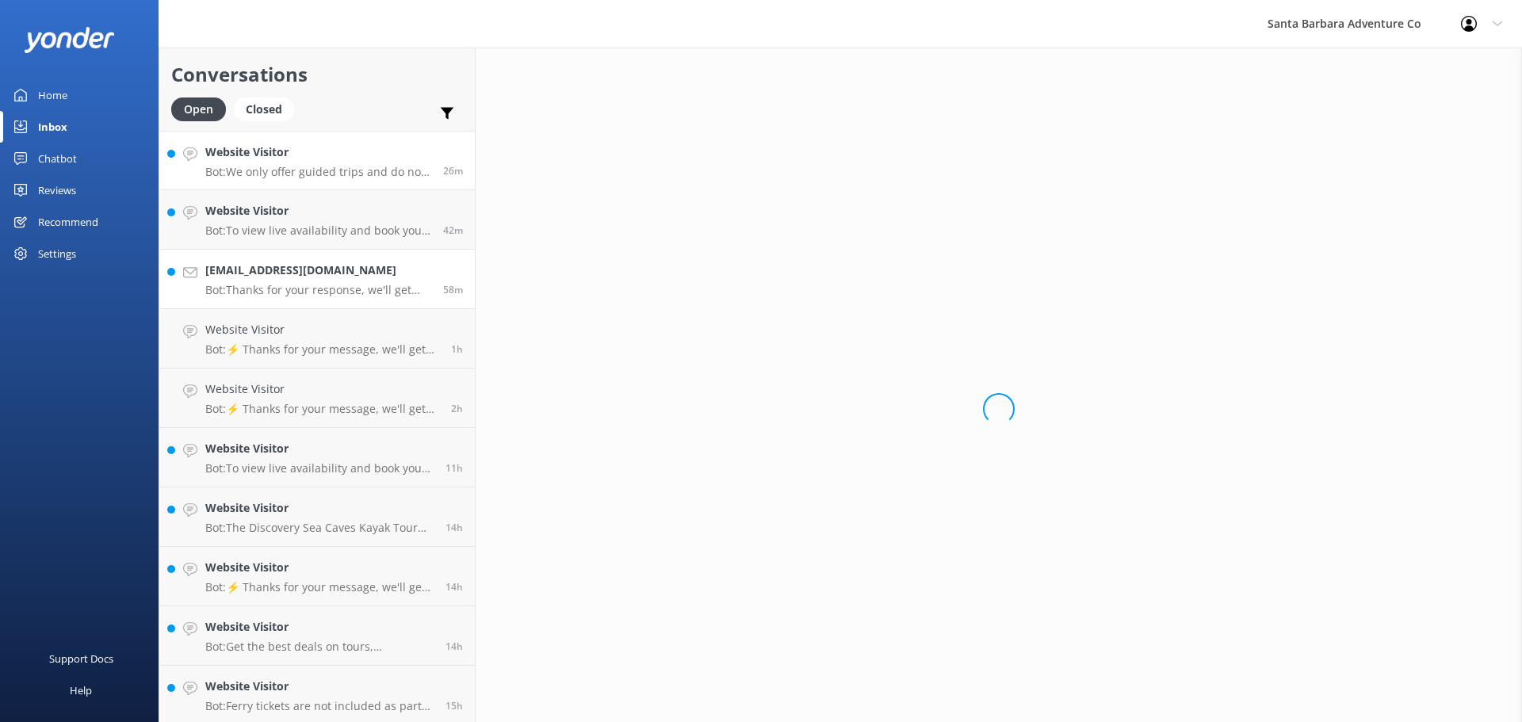 The image size is (1522, 722). What do you see at coordinates (57, 254) in the screenshot?
I see `div: Settings` at bounding box center [57, 254].